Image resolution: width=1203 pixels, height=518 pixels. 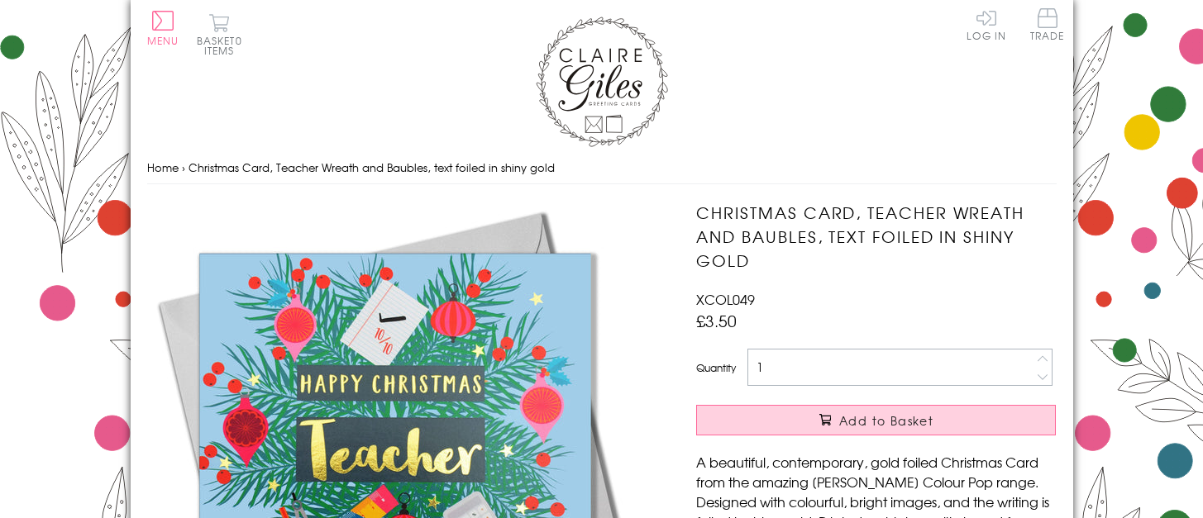 What do you see at coordinates (163, 167) in the screenshot?
I see `a: Home` at bounding box center [163, 167].